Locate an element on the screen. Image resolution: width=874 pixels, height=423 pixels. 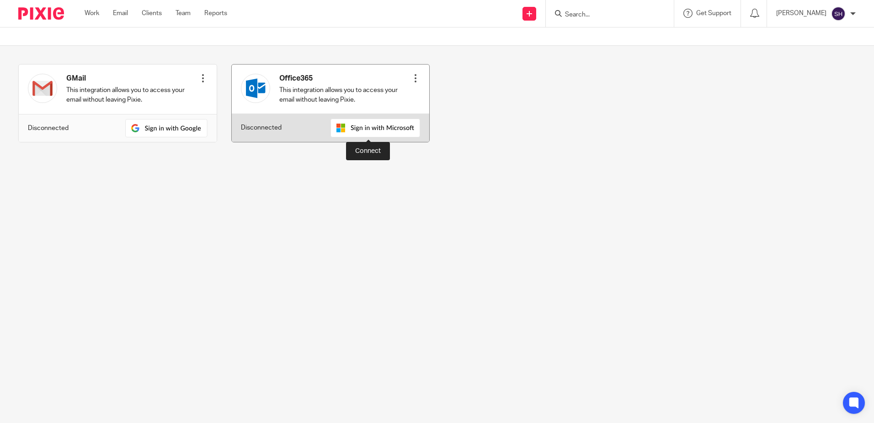
a: Work is located at coordinates (92, 13).